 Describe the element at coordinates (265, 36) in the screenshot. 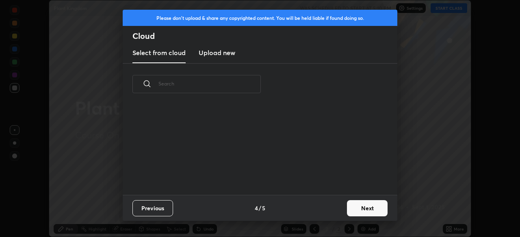

I see `h2: Cloud` at that location.